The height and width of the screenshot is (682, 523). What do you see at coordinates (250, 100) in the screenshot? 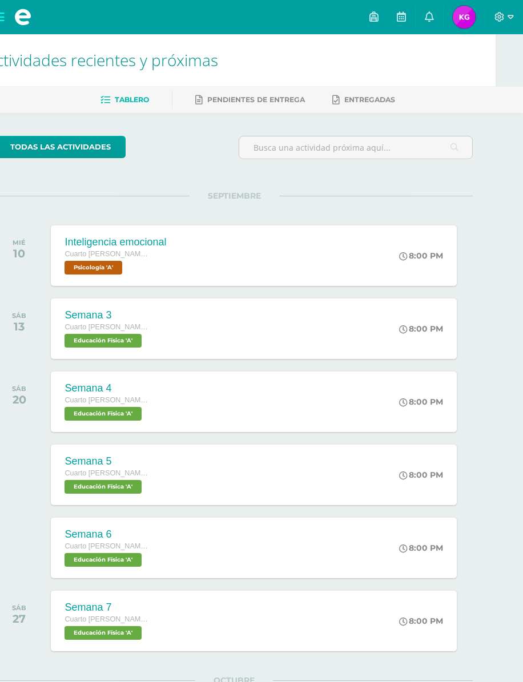
I see `a: Pendientes de entrega` at bounding box center [250, 100].